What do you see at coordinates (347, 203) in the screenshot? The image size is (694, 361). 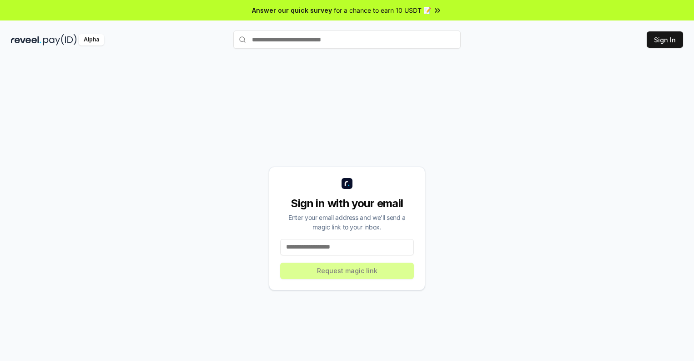 I see `div: Sign in with your email` at bounding box center [347, 203].